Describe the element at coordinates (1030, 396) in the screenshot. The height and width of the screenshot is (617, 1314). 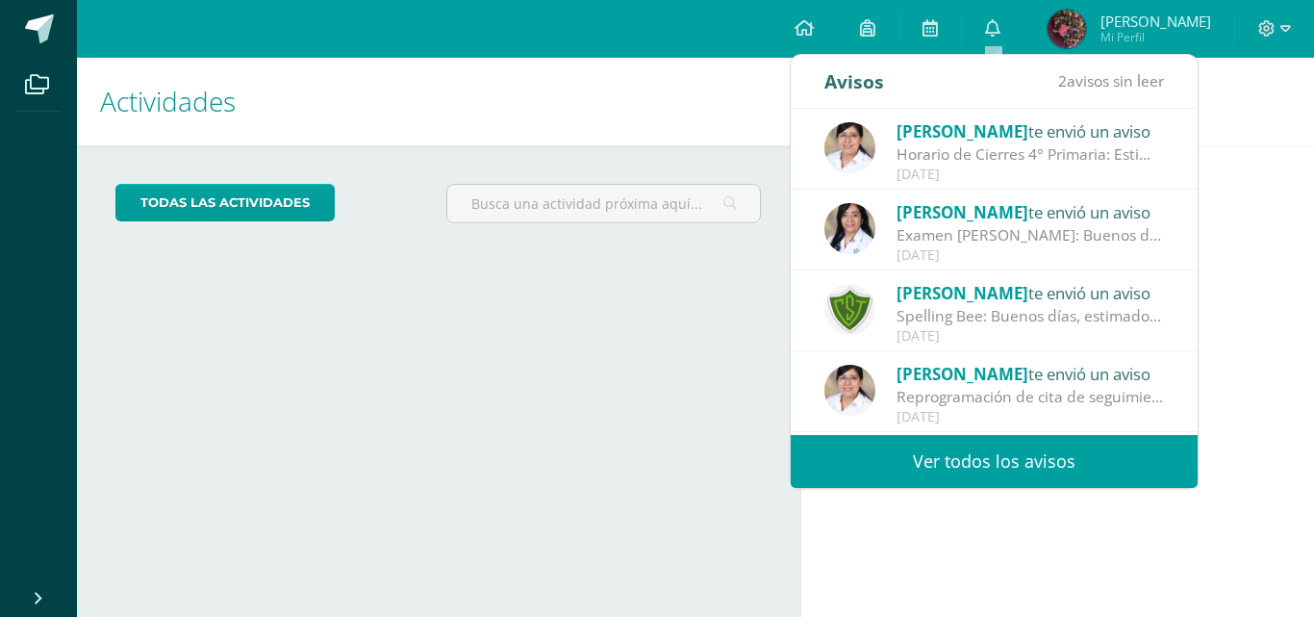
I see `div: Reprogramación de cita de seguimiento: CITATORIO Buenos días estimados padres de familia, reciban...` at that location.